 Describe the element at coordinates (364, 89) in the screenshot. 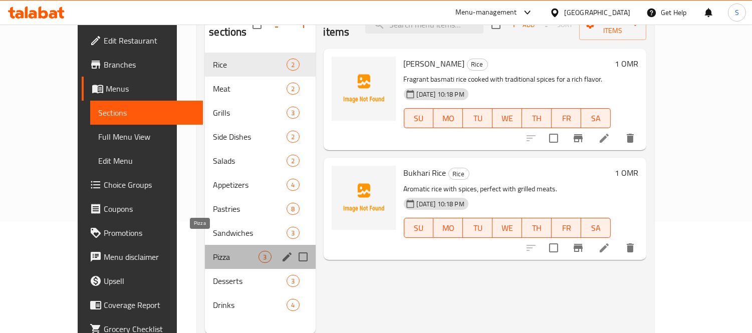

I see `img: Mandi Rice` at that location.